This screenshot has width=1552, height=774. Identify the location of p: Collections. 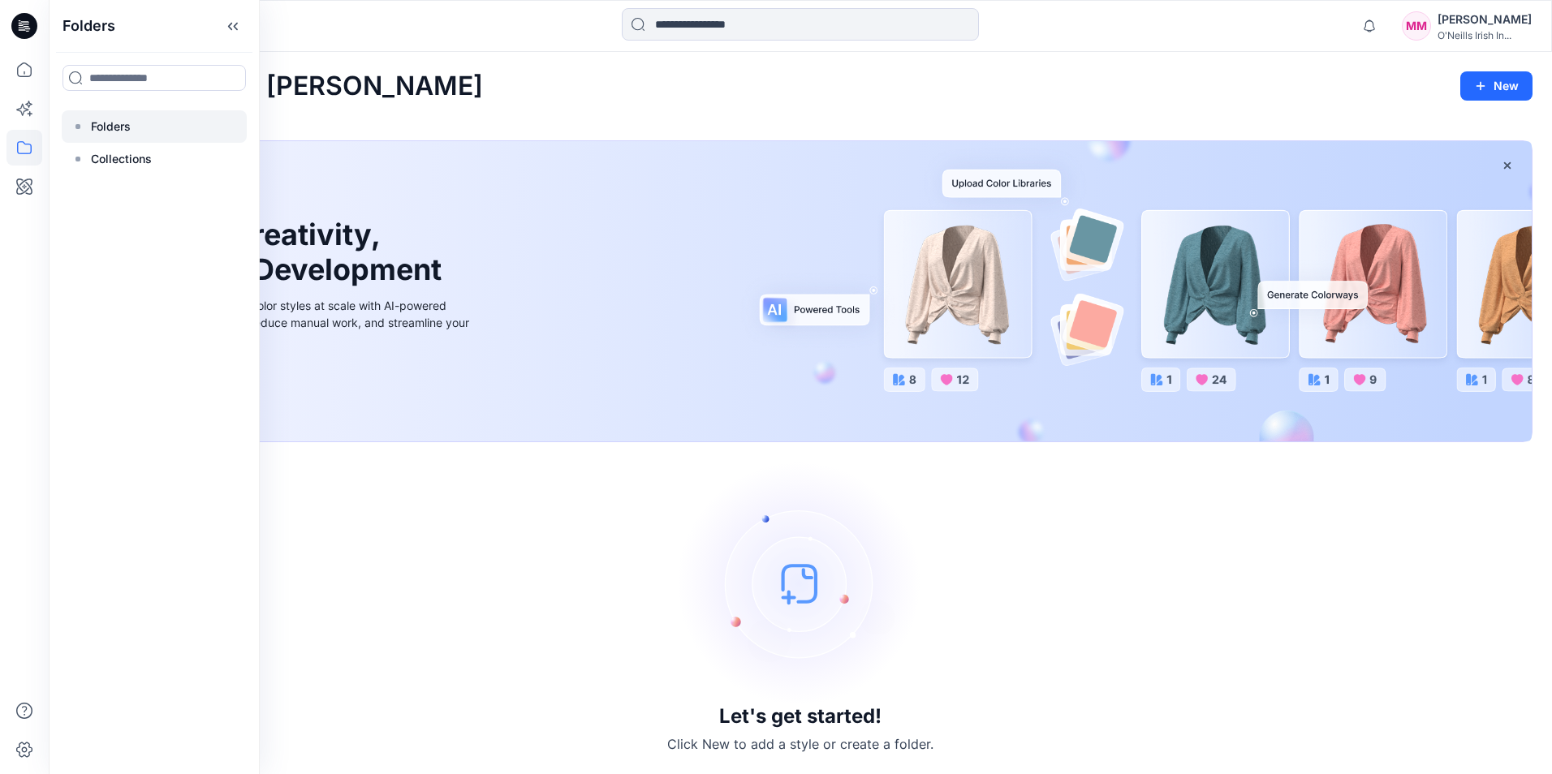
(121, 159).